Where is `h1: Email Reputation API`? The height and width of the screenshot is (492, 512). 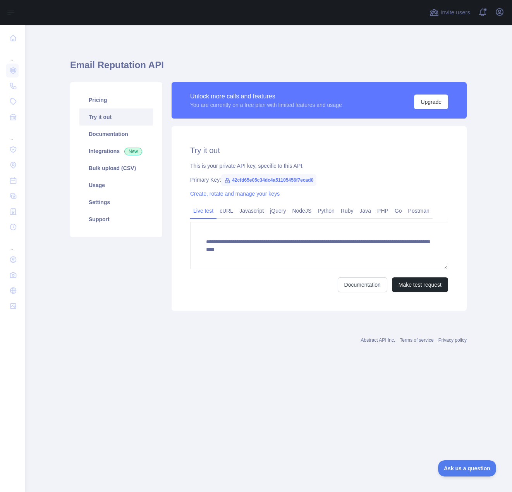 h1: Email Reputation API is located at coordinates (268, 68).